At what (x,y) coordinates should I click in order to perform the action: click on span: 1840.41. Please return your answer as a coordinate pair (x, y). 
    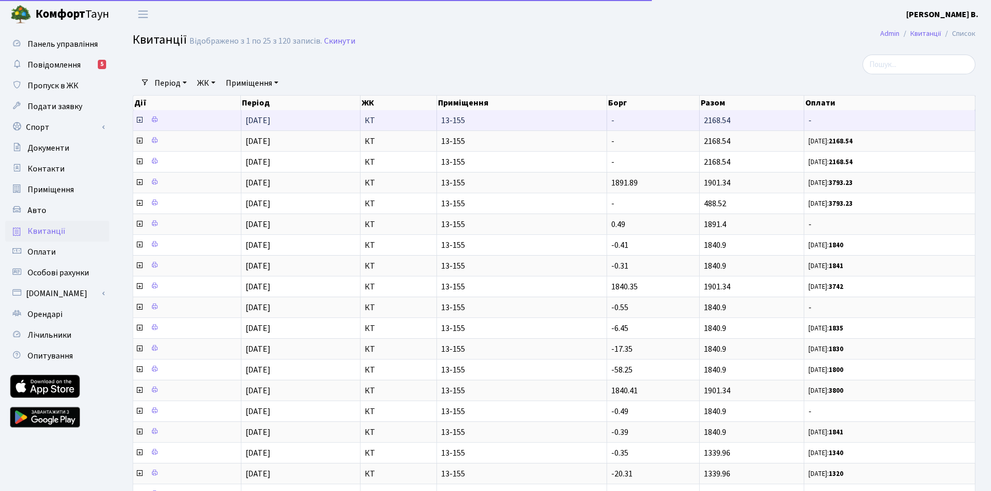
    Looking at the image, I should click on (624, 391).